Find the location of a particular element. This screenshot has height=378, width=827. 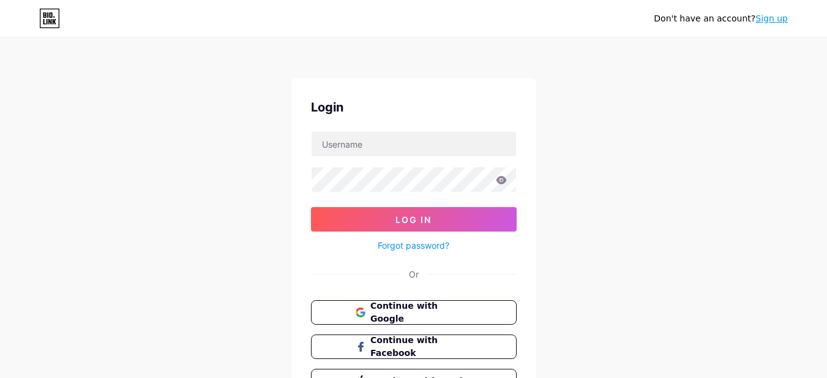

a: Continue with Google is located at coordinates (414, 312).